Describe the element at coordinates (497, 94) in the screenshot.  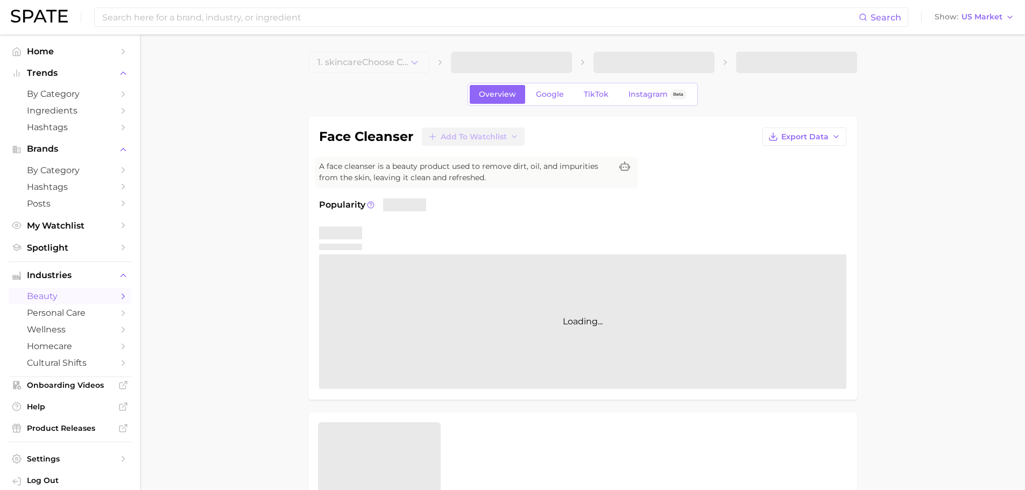
I see `a: Overview` at that location.